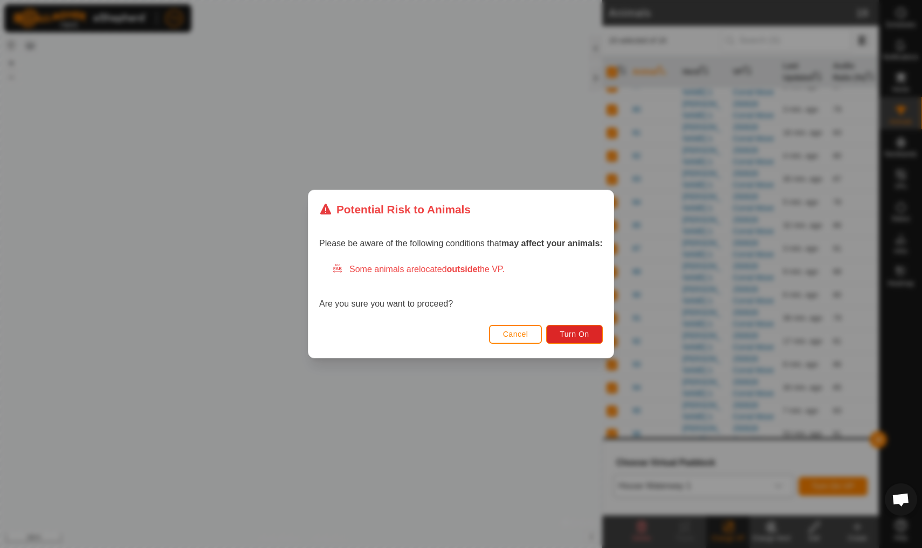 This screenshot has height=548, width=922. What do you see at coordinates (394, 209) in the screenshot?
I see `div: Potential Risk to Animals` at bounding box center [394, 209].